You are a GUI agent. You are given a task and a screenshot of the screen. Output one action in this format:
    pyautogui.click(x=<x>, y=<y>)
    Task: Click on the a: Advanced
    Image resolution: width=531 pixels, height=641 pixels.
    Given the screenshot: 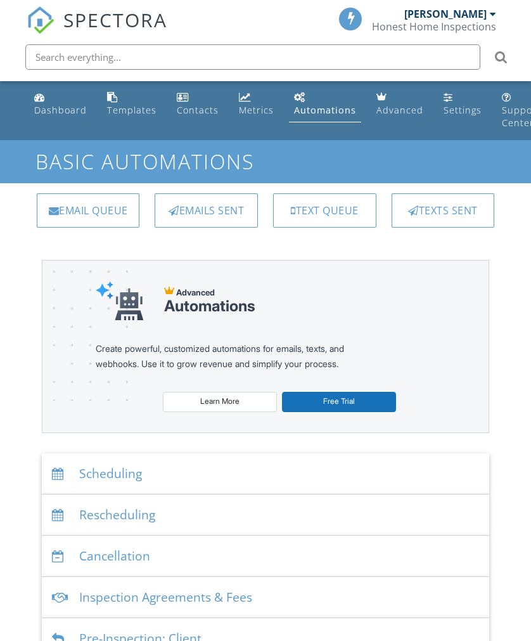 What is the action you would take?
    pyautogui.click(x=400, y=104)
    